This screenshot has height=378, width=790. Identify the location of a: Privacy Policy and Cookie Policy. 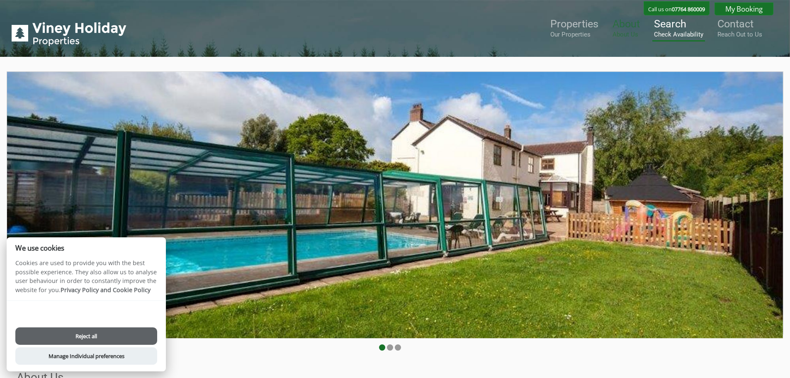
(105, 290).